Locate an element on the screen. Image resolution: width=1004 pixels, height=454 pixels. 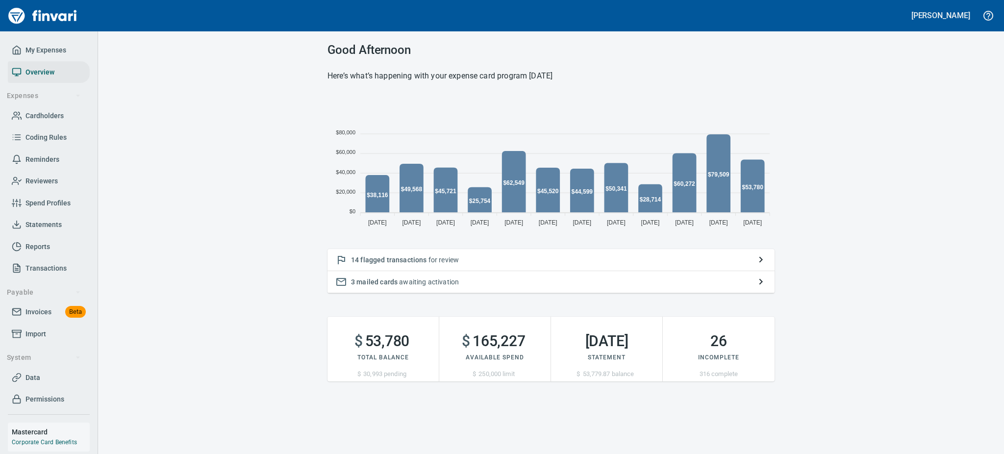
button: System is located at coordinates (44, 357).